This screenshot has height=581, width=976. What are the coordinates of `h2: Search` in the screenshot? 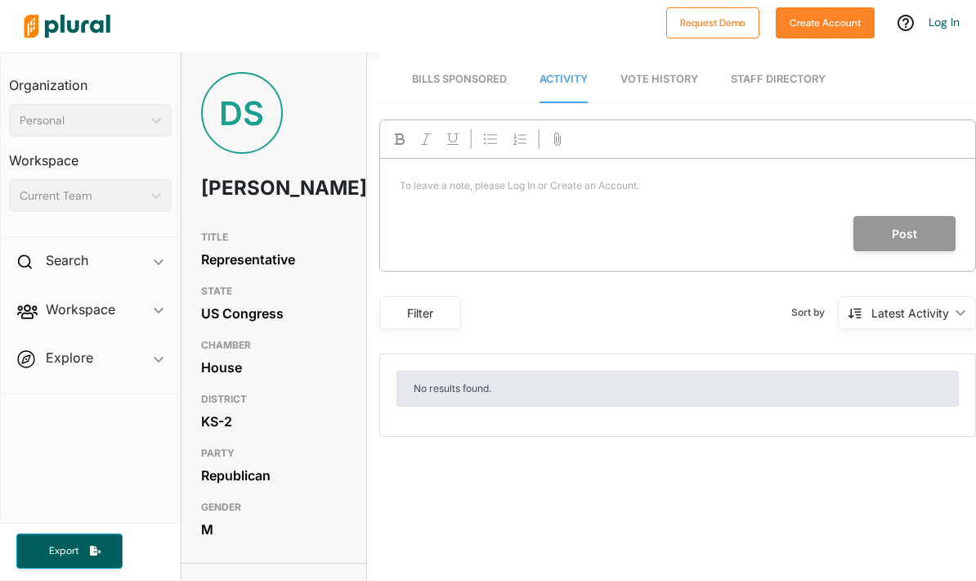 It's located at (67, 260).